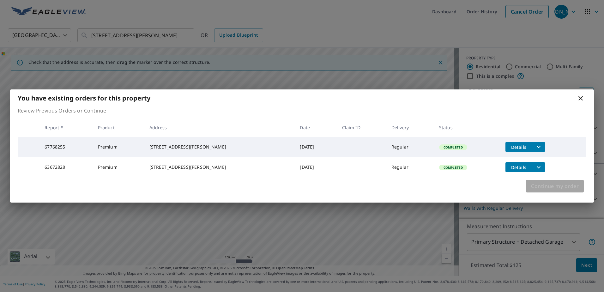 This screenshot has height=292, width=604. I want to click on td: 63672828, so click(66, 167).